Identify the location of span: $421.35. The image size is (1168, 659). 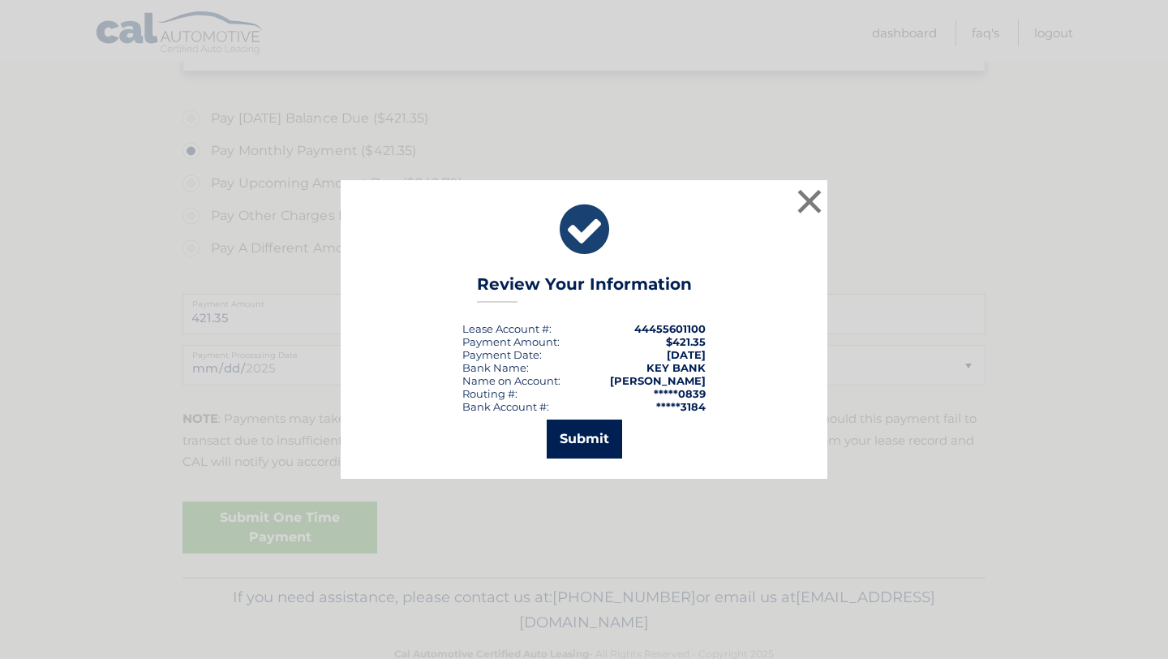
(685, 342).